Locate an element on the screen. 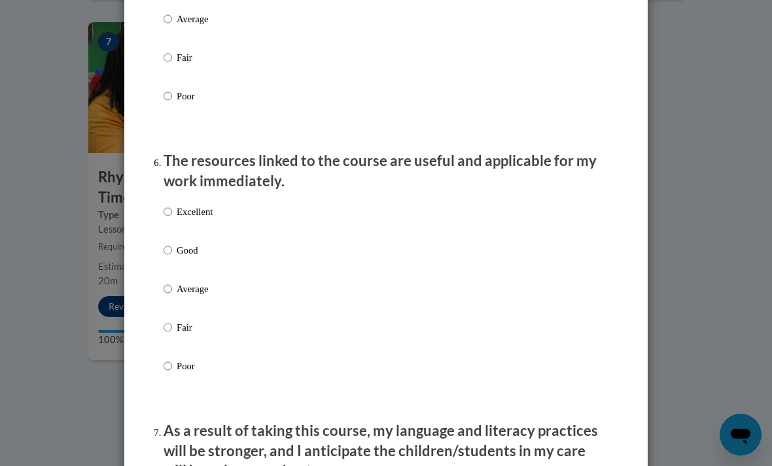 This screenshot has height=466, width=772. p: The resources linked to the course are useful and applicable for my work immediately. is located at coordinates (386, 171).